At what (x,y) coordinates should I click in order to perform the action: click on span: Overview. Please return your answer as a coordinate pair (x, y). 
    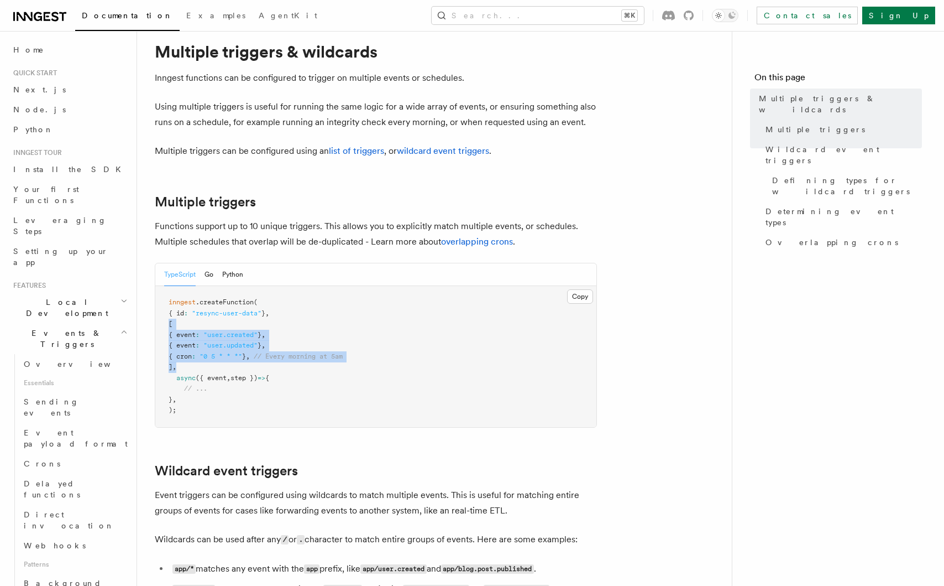
    Looking at the image, I should click on (81, 364).